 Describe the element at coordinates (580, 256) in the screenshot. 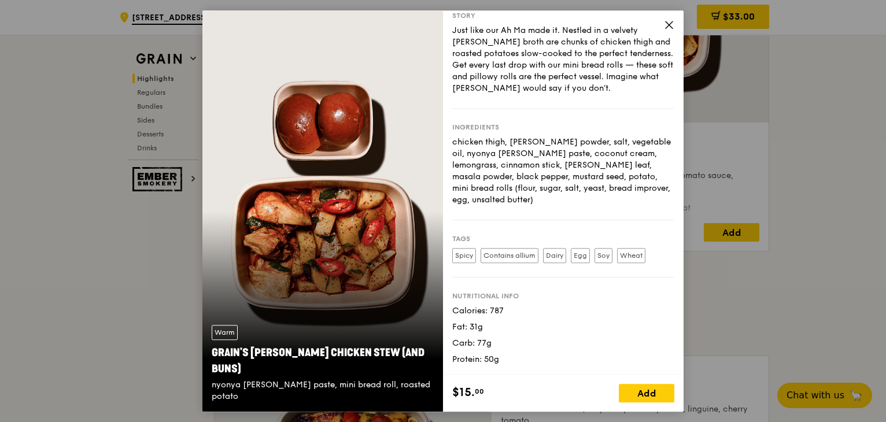

I see `label: Egg` at that location.